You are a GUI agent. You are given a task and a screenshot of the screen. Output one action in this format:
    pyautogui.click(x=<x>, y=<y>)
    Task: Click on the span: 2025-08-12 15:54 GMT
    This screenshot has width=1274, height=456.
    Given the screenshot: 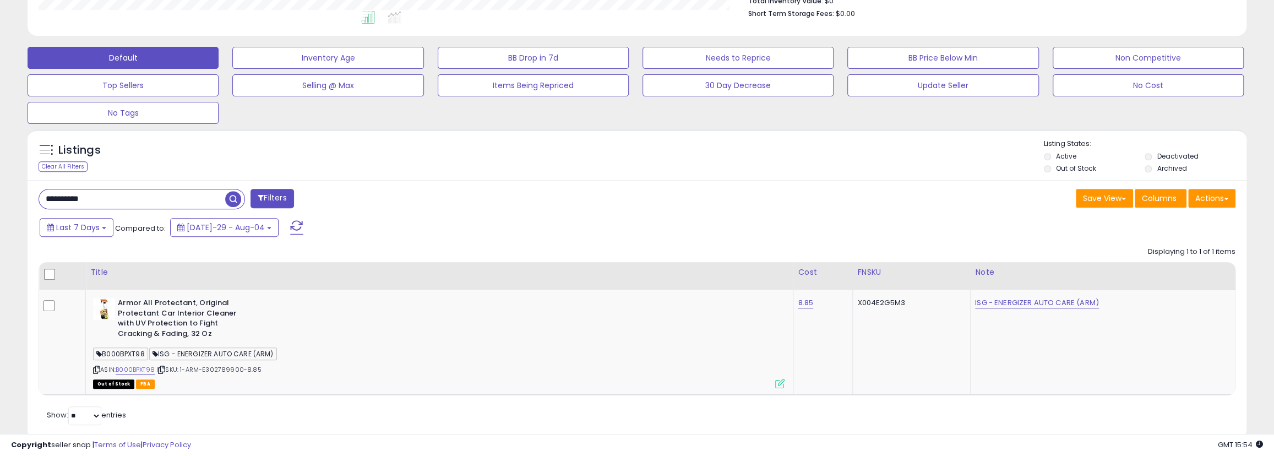 What is the action you would take?
    pyautogui.click(x=1240, y=444)
    